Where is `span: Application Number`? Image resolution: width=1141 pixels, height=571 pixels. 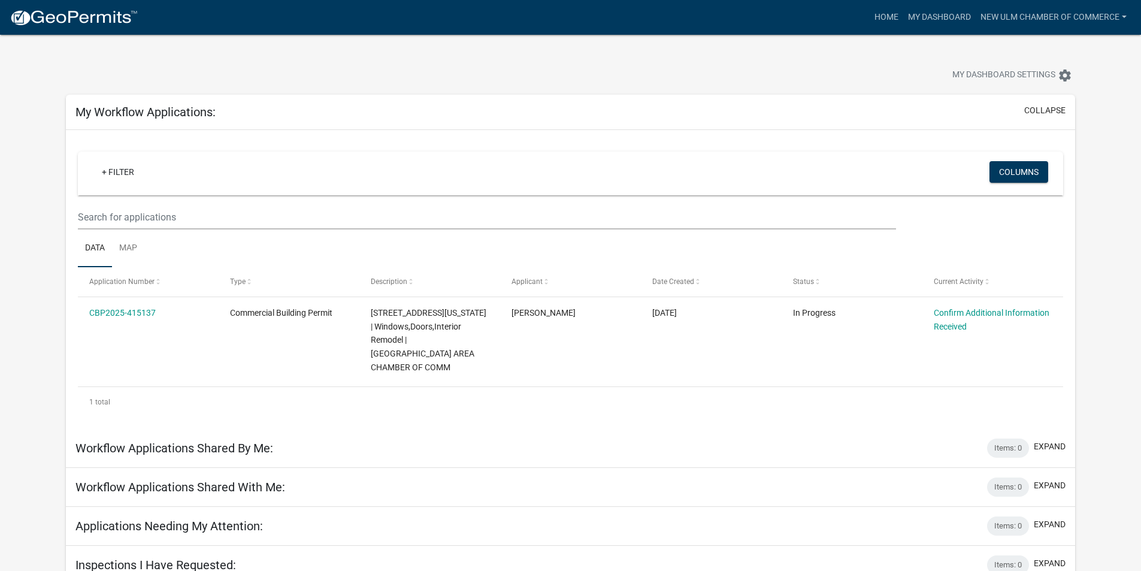 span: Application Number is located at coordinates (122, 281).